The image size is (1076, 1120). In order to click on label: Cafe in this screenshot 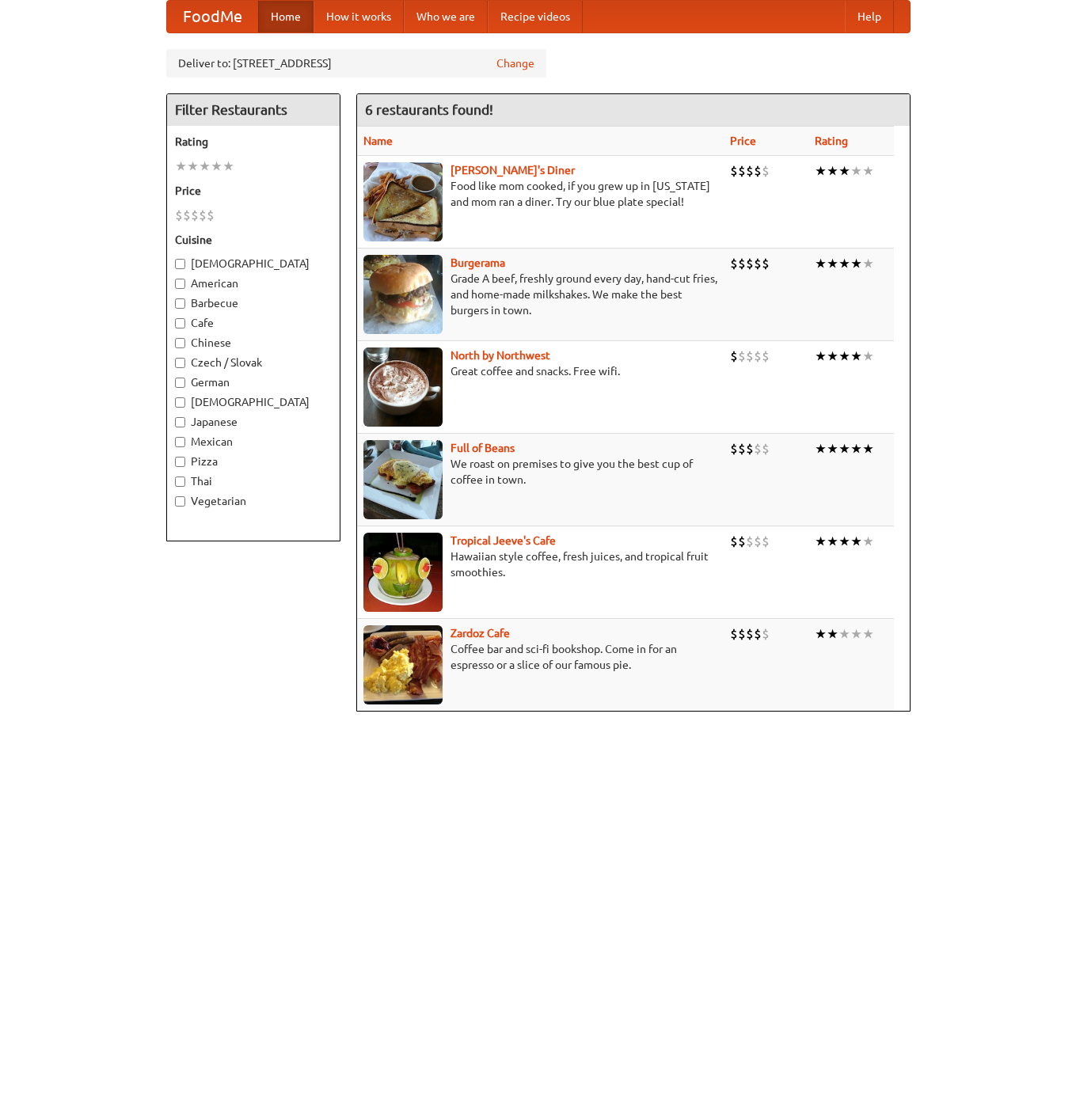, I will do `click(253, 323)`.